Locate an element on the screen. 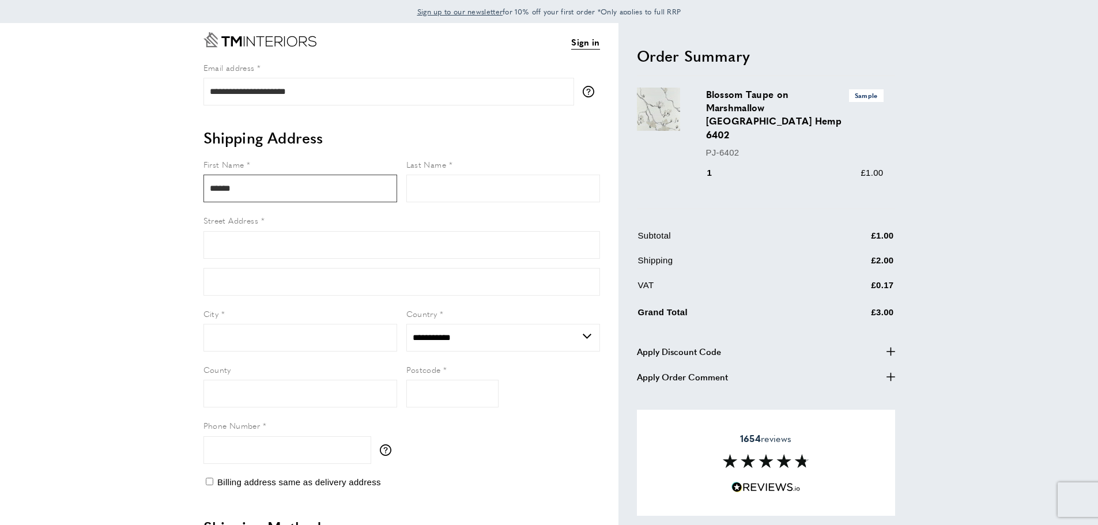 This screenshot has height=525, width=1098. span: £1.00 is located at coordinates (871, 172).